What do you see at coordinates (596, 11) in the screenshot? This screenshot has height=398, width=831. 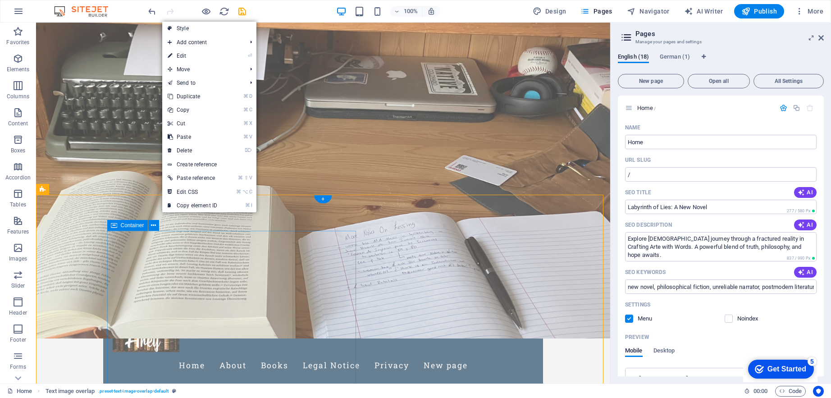 I see `span: Pages` at bounding box center [596, 11].